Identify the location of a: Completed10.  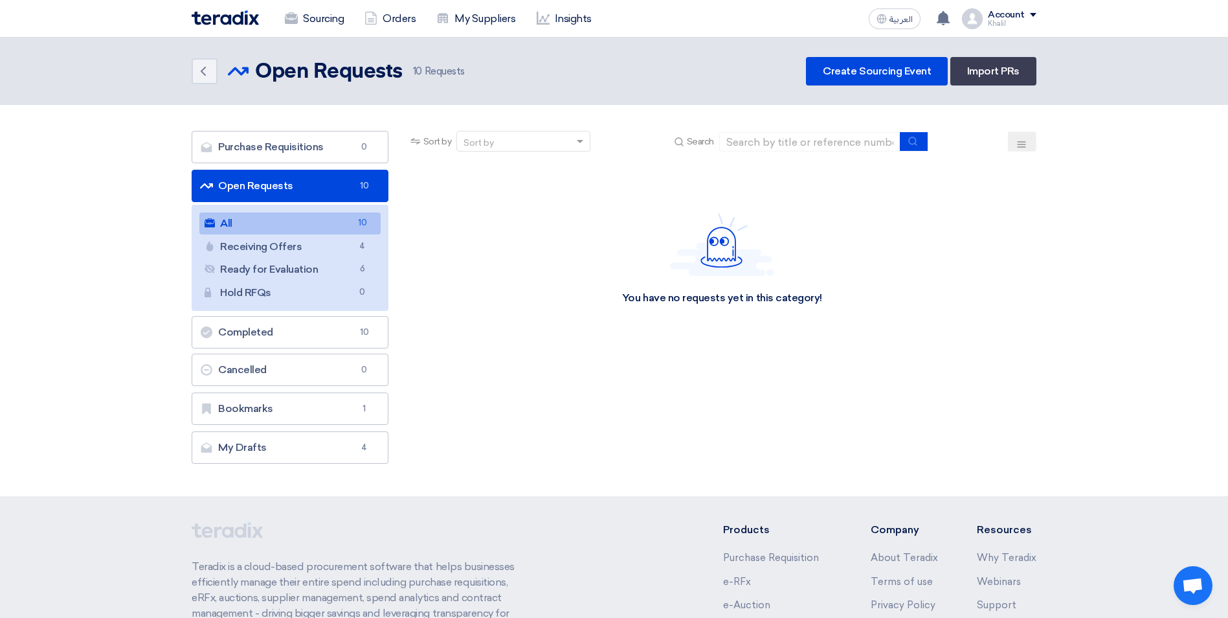
(290, 332).